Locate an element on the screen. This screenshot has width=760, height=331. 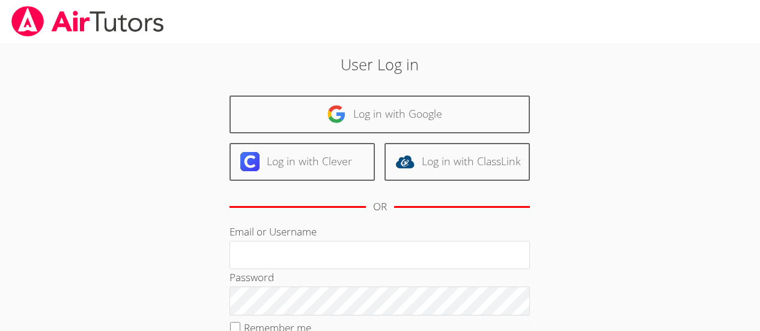
a: Log in with Clever is located at coordinates (302, 162).